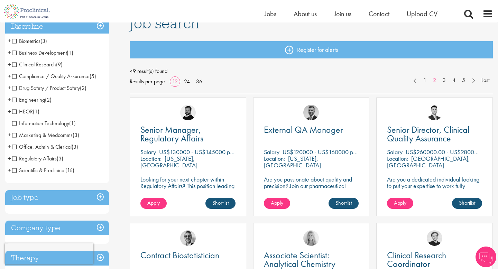 The image size is (498, 269). What do you see at coordinates (311, 192) in the screenshot?
I see `p: Are you passionate about quality and precision? Join our pharmaceutical client and help ensure to...` at bounding box center [311, 192].